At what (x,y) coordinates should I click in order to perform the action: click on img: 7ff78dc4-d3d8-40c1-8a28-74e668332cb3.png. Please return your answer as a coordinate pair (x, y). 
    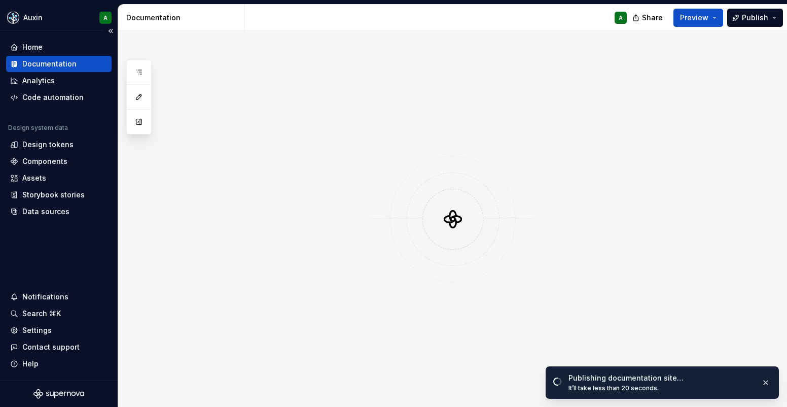
    Looking at the image, I should click on (13, 18).